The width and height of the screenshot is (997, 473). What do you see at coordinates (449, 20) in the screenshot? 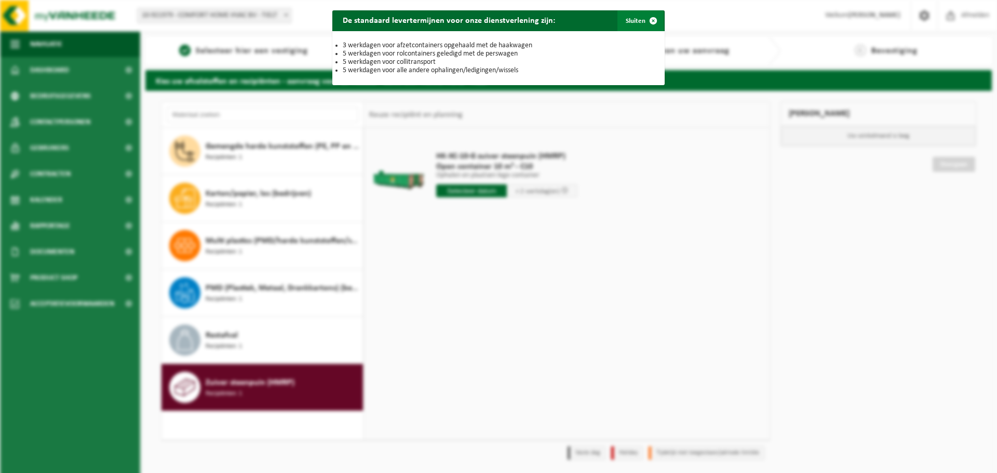
I see `h2: De standaard levertermijnen voor onze dienstverlening zijn:` at bounding box center [449, 20].